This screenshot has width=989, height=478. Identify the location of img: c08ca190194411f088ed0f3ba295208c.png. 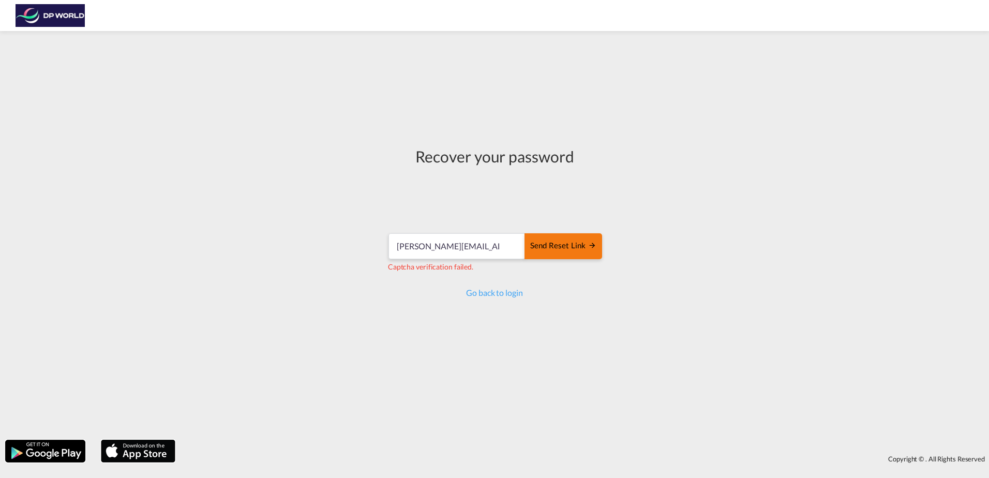
(50, 16).